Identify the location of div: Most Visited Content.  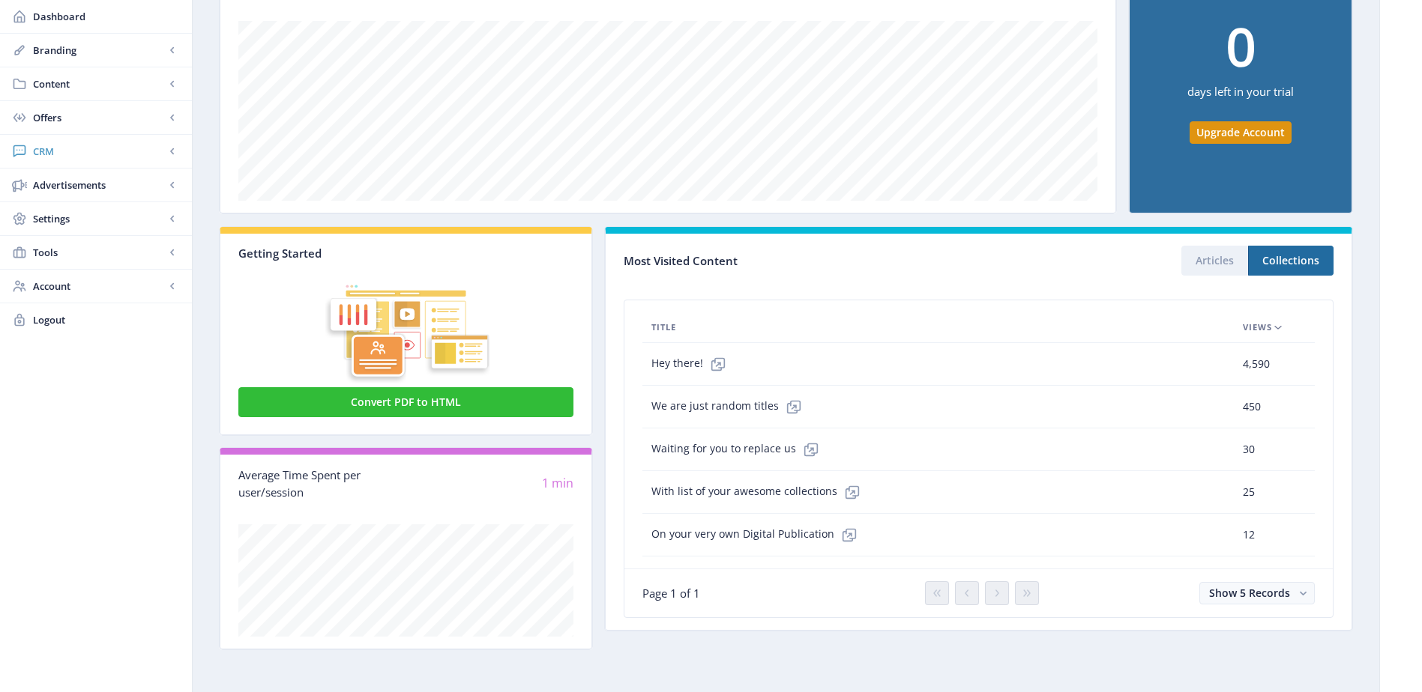
(800, 261).